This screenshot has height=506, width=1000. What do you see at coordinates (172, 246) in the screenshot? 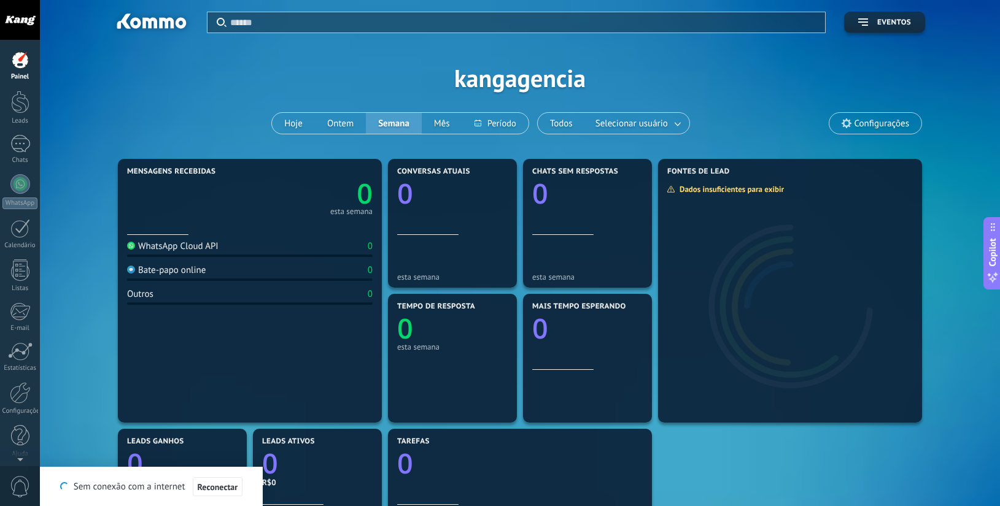
I see `div: WhatsApp Cloud API` at bounding box center [172, 246].